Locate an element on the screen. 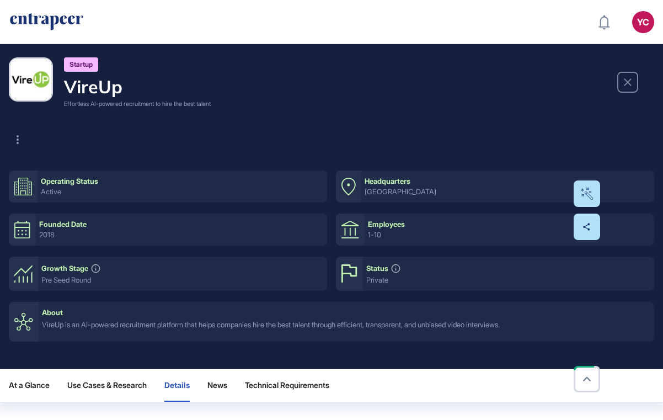 This screenshot has height=420, width=663. div: VireUp is an AI-powered recruitment platform that helps companies hire the best talent through ef... is located at coordinates (347, 325).